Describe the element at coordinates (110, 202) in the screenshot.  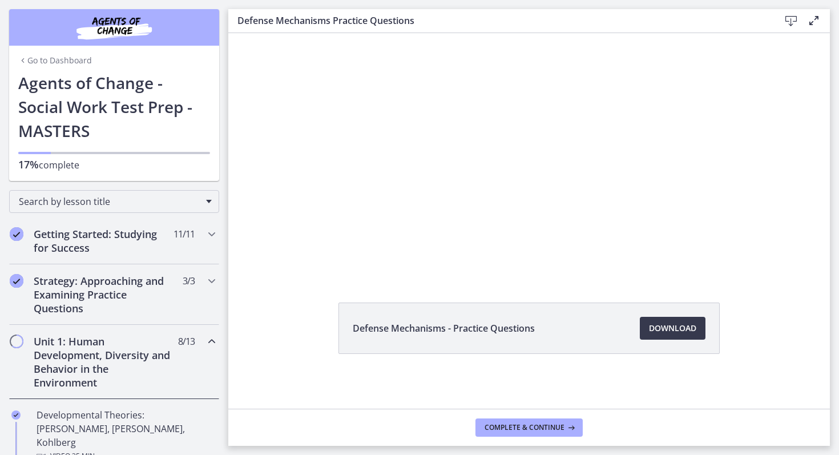
I see `span: Search by lesson title` at that location.